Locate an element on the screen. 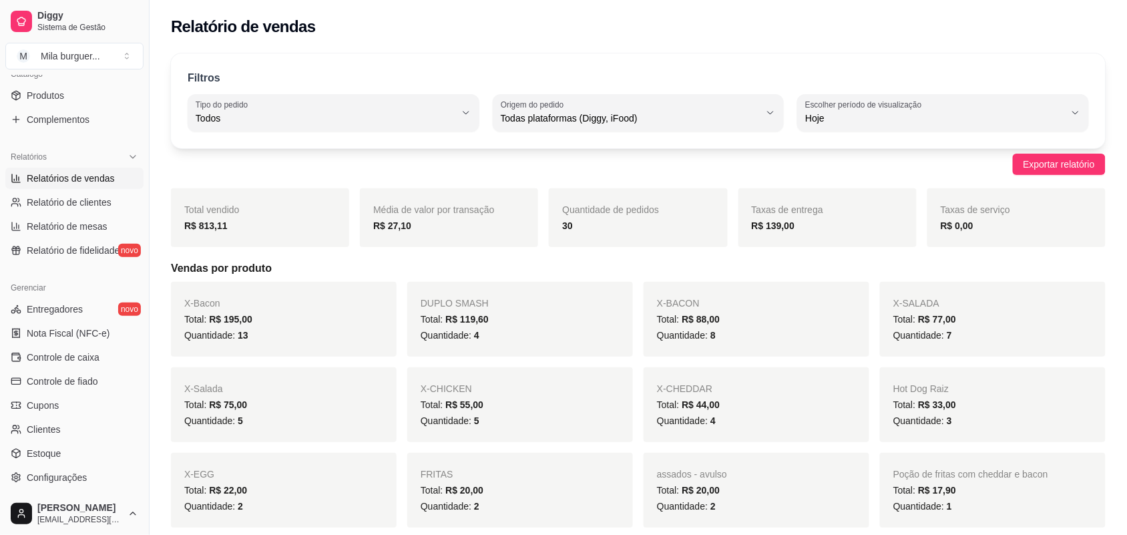  span: Hot Dog Raiz is located at coordinates (920, 388).